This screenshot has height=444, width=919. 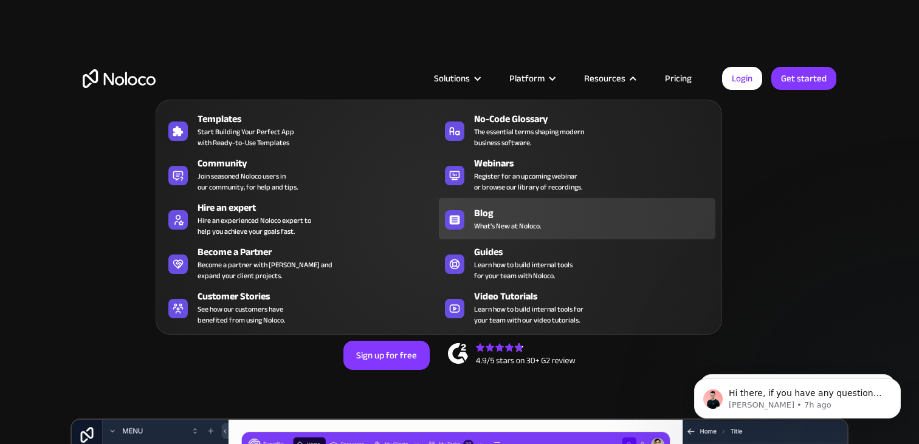 I want to click on a: Video TutorialsLearn how to build internal tools foryour team with our video tutorials., so click(x=577, y=307).